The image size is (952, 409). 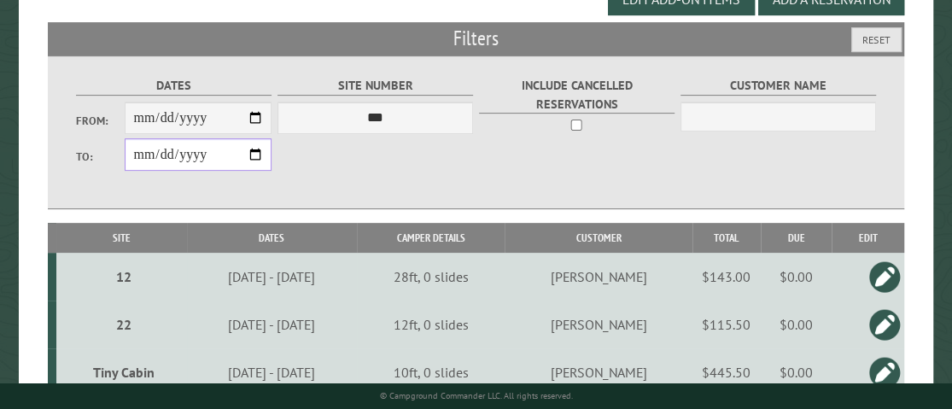 I want to click on td: 10ft, 0 slides, so click(x=430, y=372).